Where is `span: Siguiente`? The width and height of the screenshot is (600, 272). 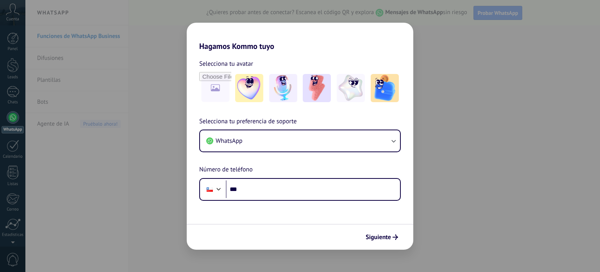
span: Siguiente is located at coordinates (378, 237).